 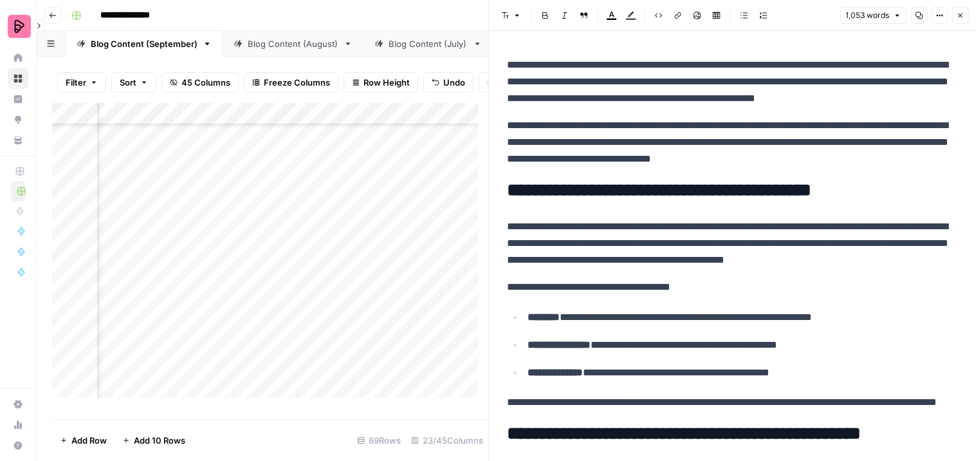 What do you see at coordinates (19, 26) in the screenshot?
I see `img: Preply Logo` at bounding box center [19, 26].